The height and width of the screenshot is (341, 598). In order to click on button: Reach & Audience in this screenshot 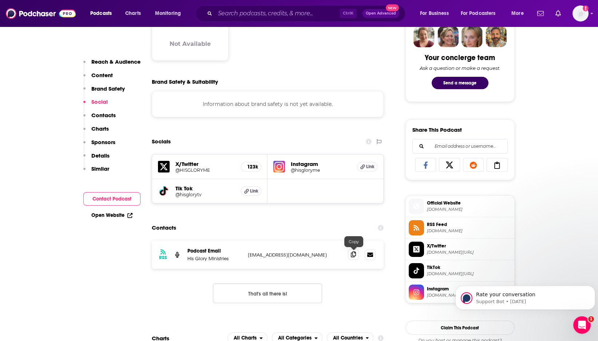, I will do `click(112, 65)`.